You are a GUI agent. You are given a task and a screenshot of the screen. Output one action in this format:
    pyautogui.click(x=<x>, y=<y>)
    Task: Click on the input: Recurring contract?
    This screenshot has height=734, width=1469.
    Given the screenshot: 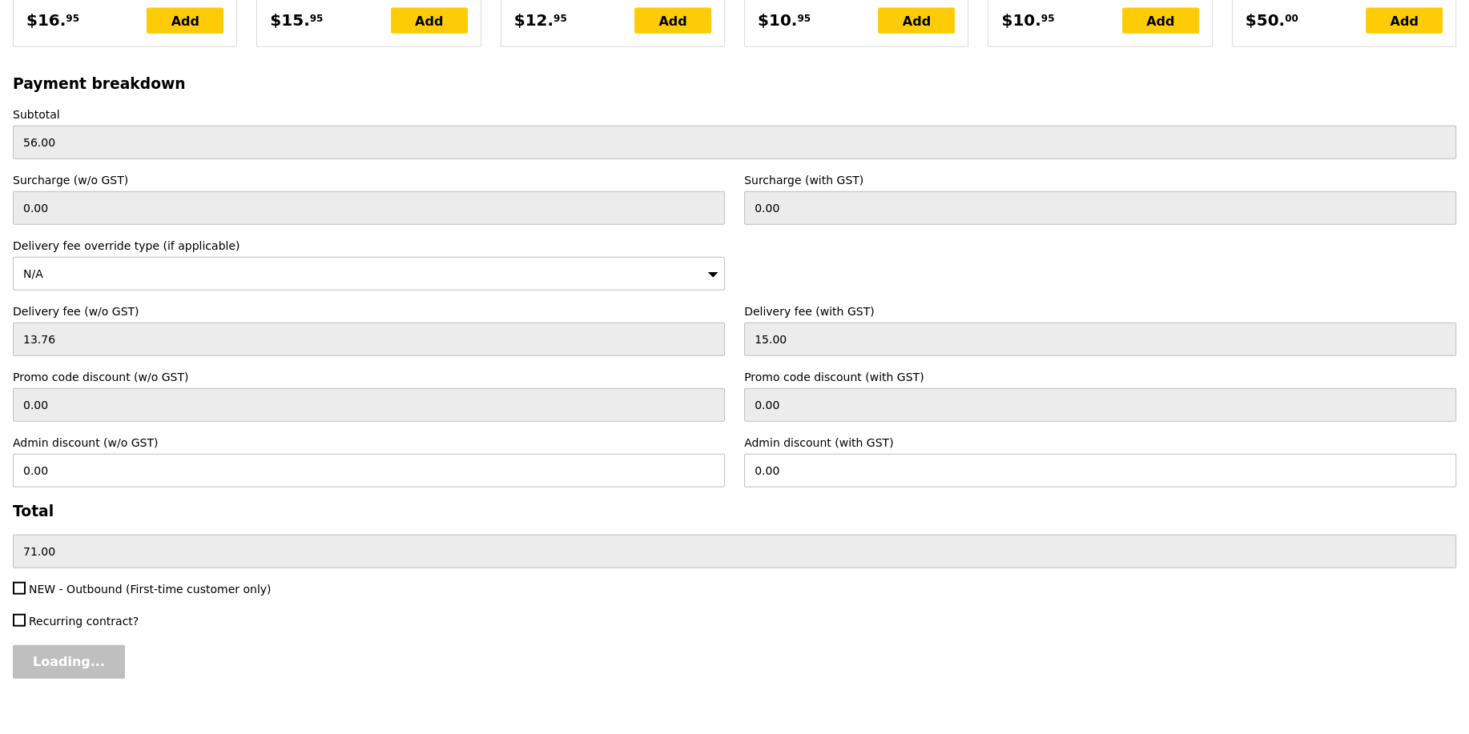 What is the action you would take?
    pyautogui.click(x=19, y=621)
    